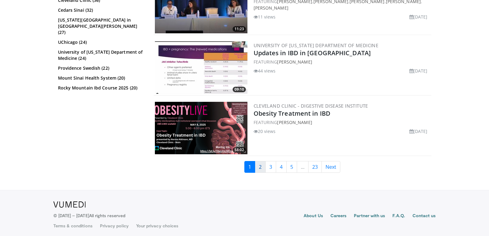 The image size is (489, 236). I want to click on a: 5, so click(292, 167).